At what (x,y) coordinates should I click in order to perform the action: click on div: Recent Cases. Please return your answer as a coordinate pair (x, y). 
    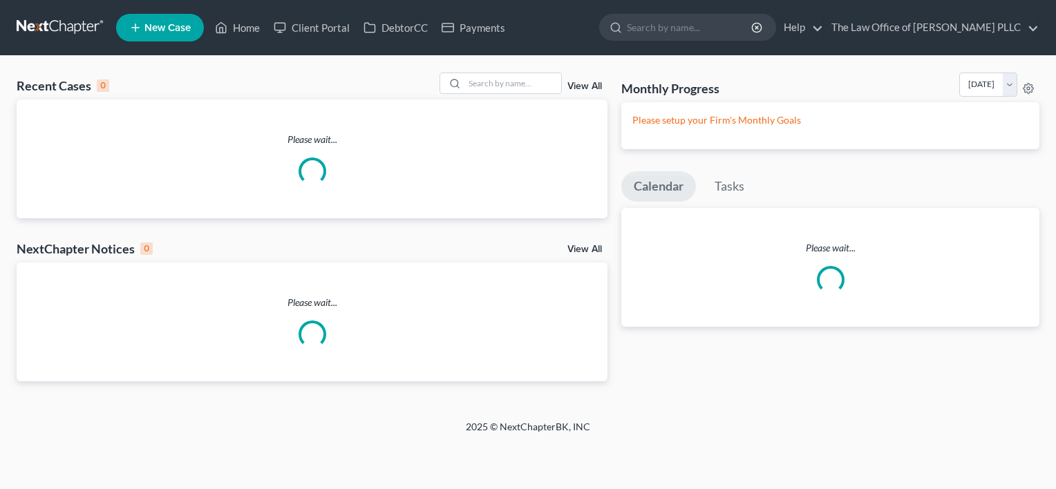
    Looking at the image, I should click on (63, 86).